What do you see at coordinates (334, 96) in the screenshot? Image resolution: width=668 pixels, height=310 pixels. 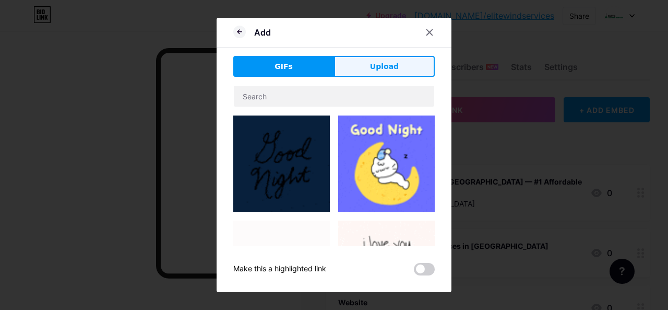 I see `input: Search` at bounding box center [334, 96].